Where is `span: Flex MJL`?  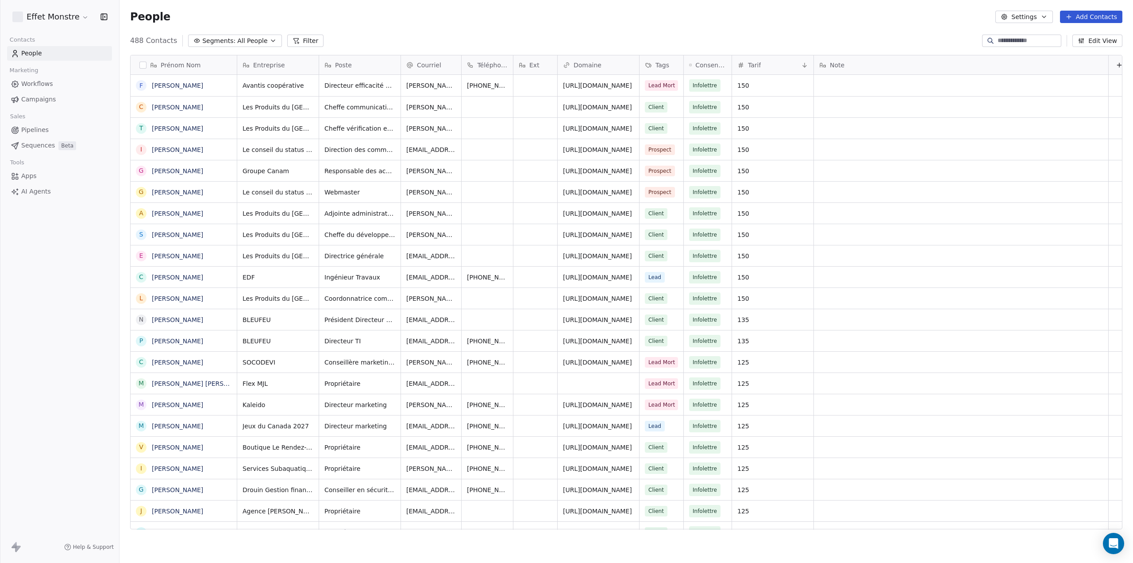 span: Flex MJL is located at coordinates (278, 383).